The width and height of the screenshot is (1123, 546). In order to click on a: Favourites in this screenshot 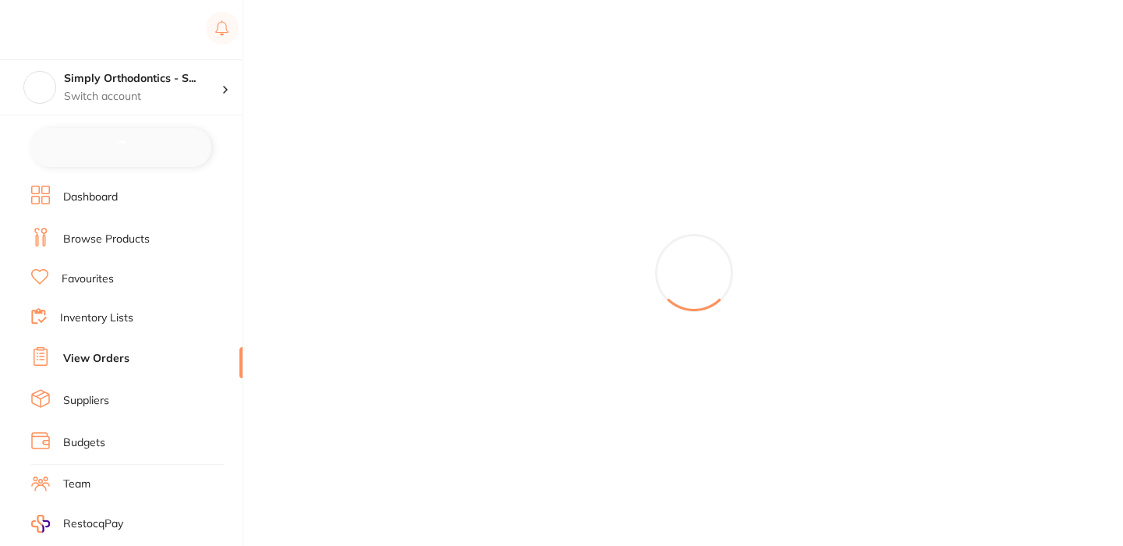, I will do `click(87, 279)`.